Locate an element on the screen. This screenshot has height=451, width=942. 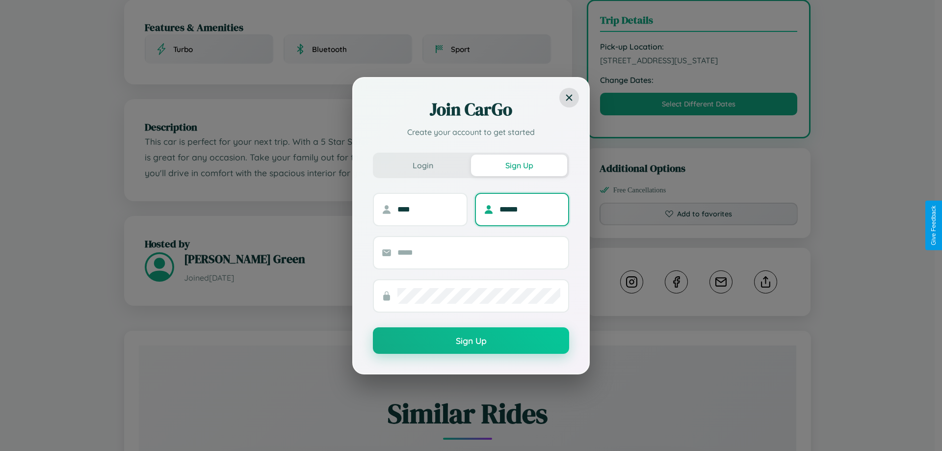
p: Create your account to get started is located at coordinates (471, 132).